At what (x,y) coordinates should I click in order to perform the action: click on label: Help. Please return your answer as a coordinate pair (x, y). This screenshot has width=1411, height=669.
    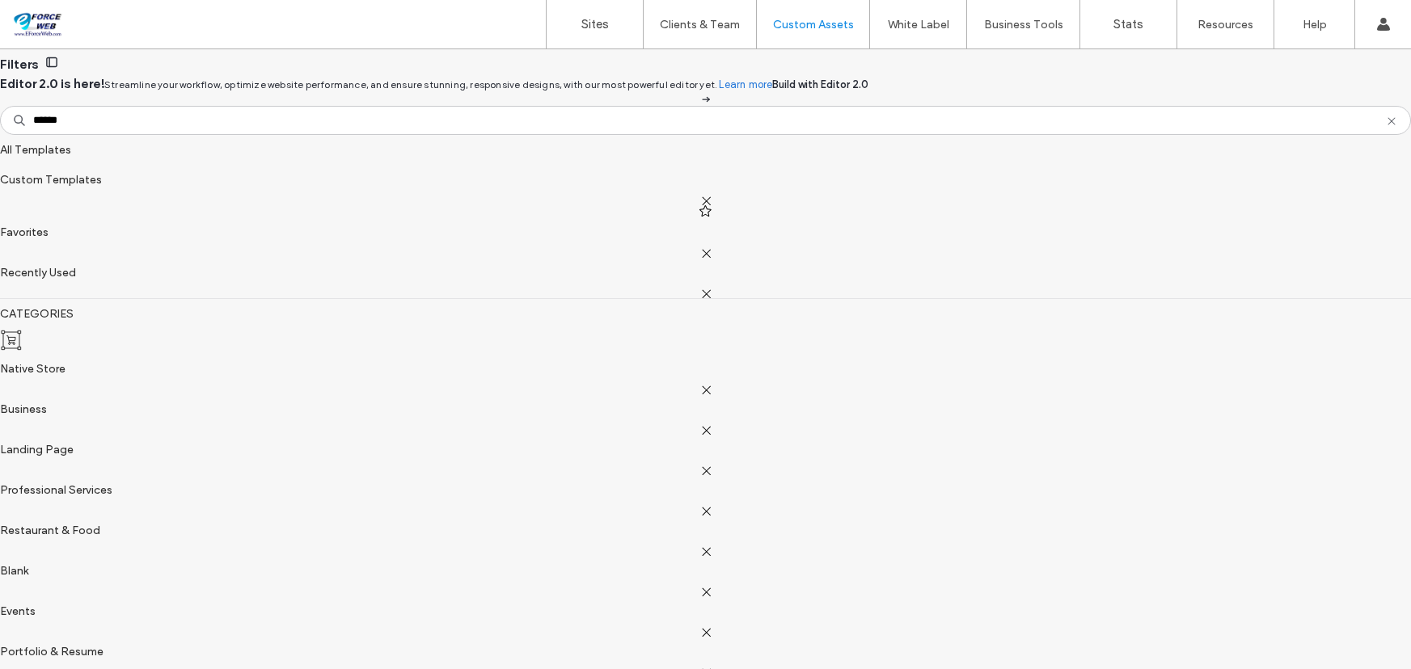
    Looking at the image, I should click on (1315, 24).